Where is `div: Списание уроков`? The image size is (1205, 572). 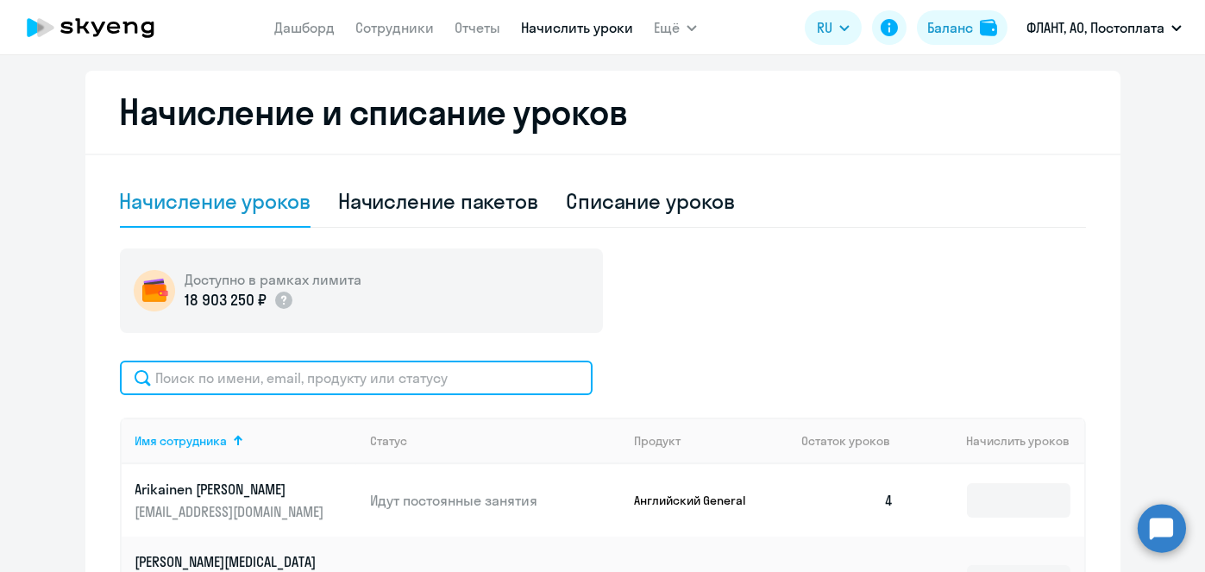
div: Списание уроков is located at coordinates (650, 201).